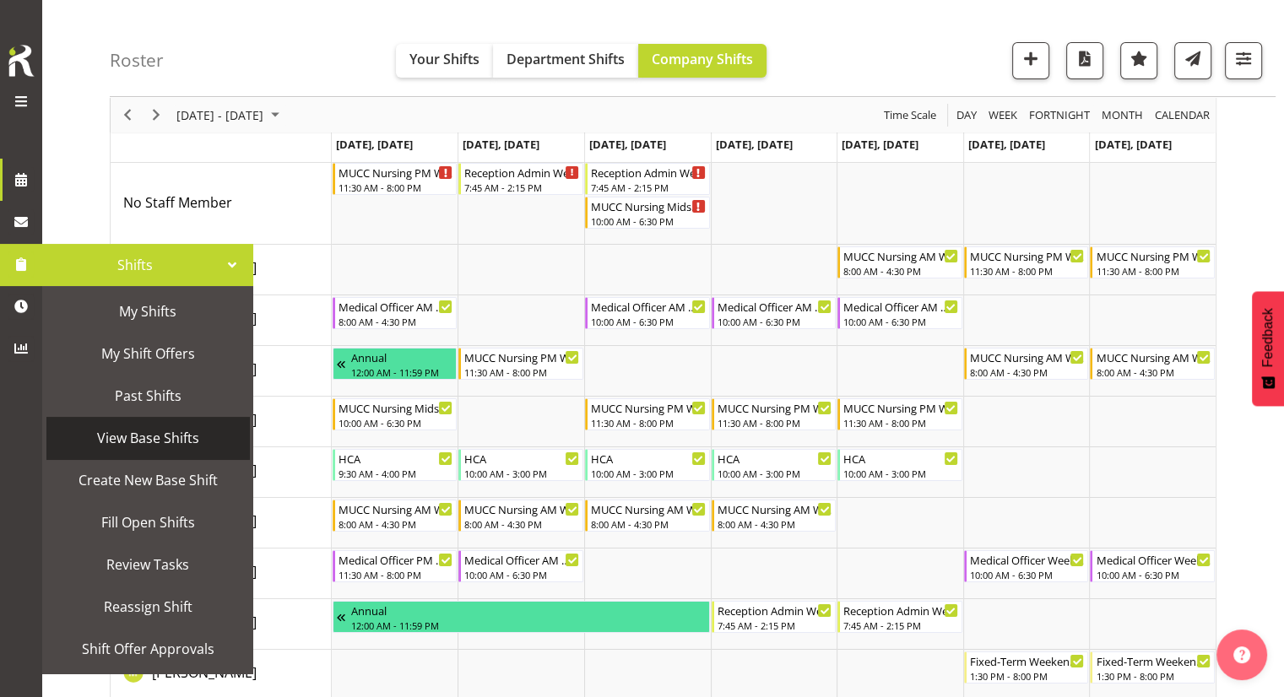  I want to click on span: Create New Base Shift, so click(148, 480).